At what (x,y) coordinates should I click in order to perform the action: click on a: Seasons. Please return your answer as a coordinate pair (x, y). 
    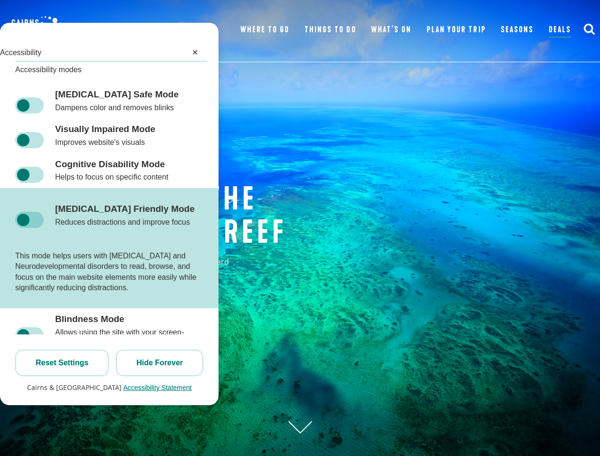
    Looking at the image, I should click on (517, 30).